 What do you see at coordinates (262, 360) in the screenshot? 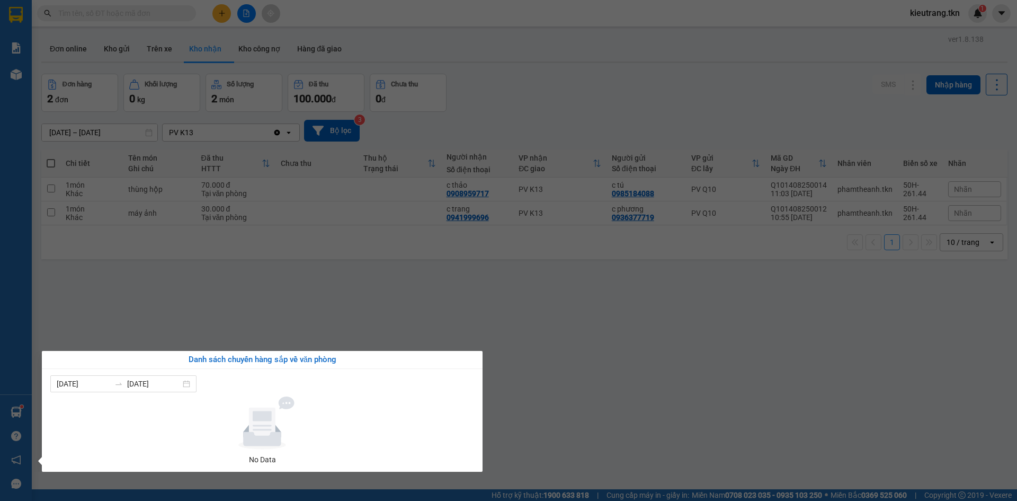
I see `div: Danh sách chuyến hàng sắp về văn phòng` at bounding box center [262, 360].